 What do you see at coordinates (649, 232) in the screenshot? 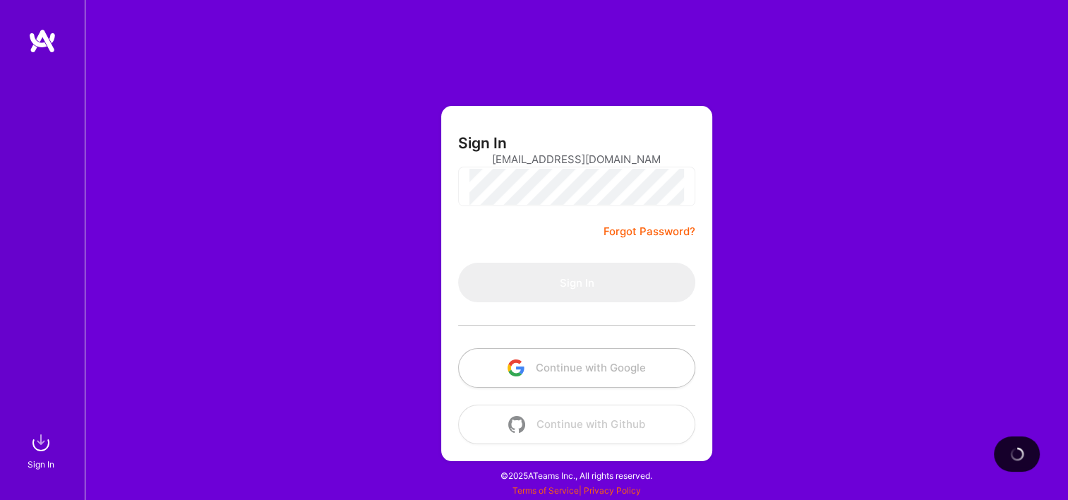
I see `a: Forgot Password?` at bounding box center [649, 232].